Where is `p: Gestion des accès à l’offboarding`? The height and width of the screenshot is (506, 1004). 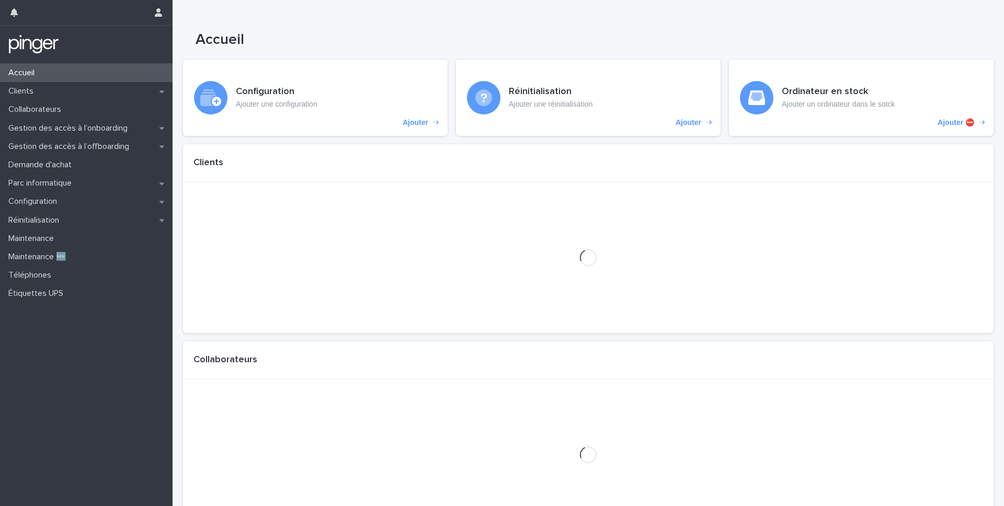
p: Gestion des accès à l’offboarding is located at coordinates (71, 146).